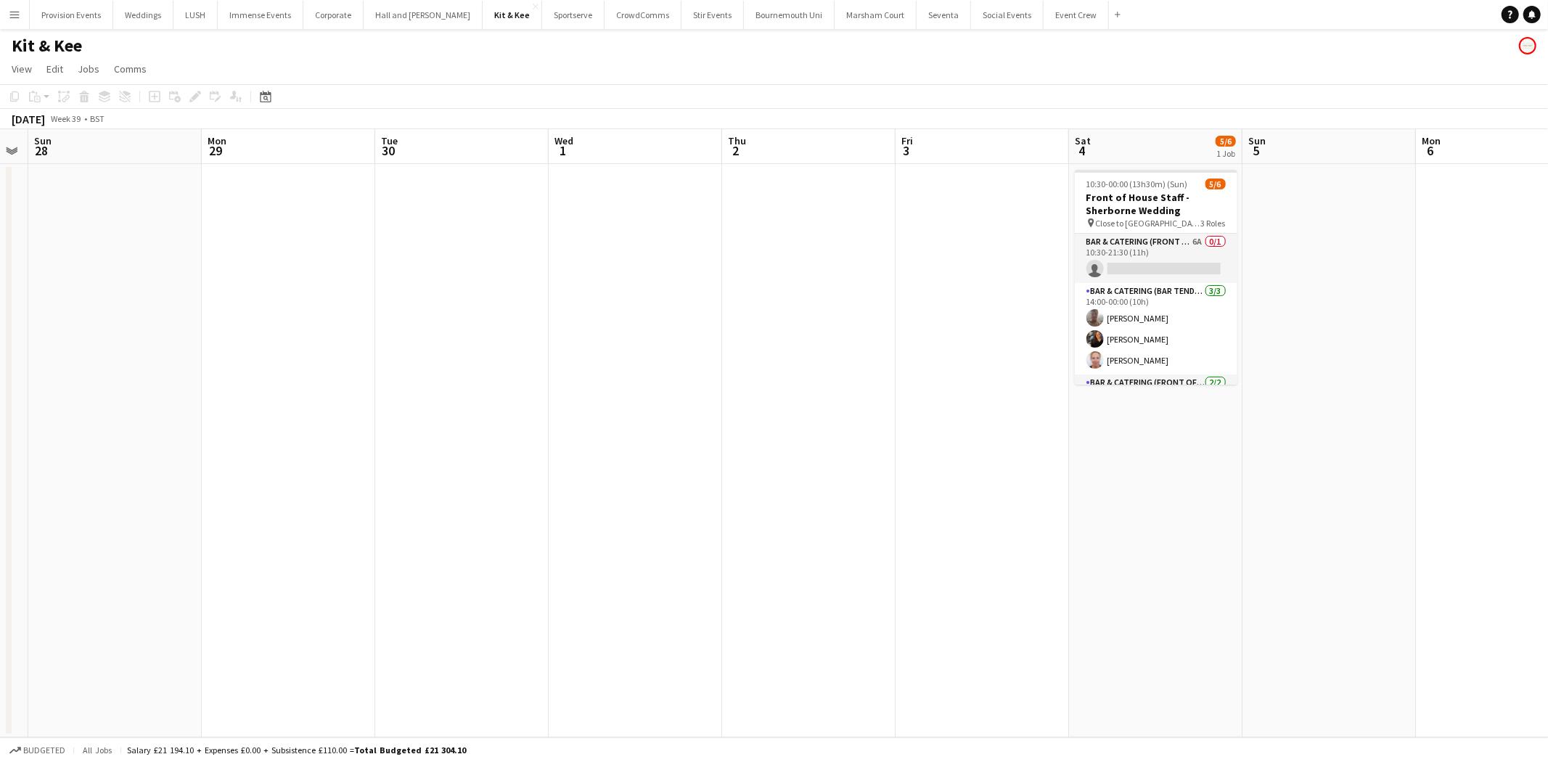  I want to click on a: Edit, so click(54, 69).